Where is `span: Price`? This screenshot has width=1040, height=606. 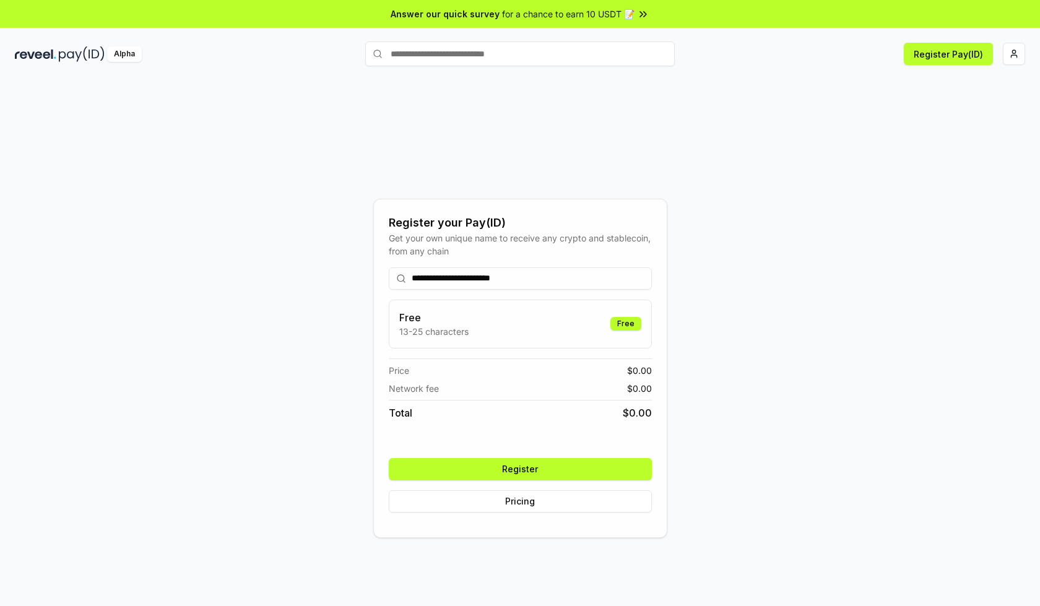 span: Price is located at coordinates (399, 370).